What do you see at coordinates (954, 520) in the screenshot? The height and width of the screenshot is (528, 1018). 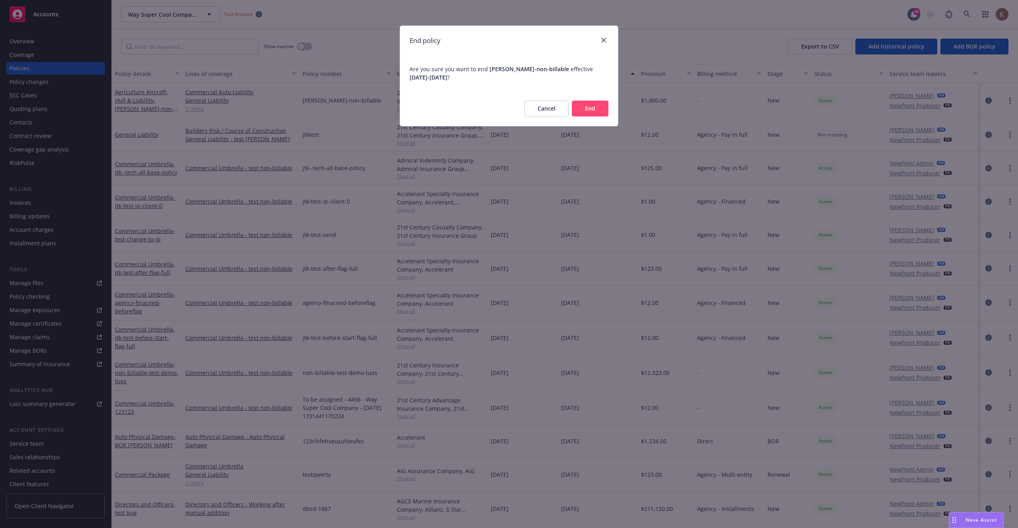 I see `div: Drag to move` at bounding box center [954, 520].